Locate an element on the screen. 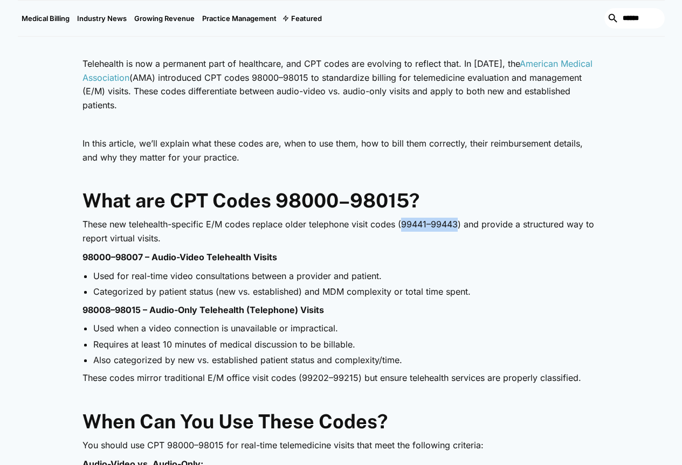 The image size is (682, 465). li: Also categorized by new vs. established patient status and complexity/time. is located at coordinates (347, 360).